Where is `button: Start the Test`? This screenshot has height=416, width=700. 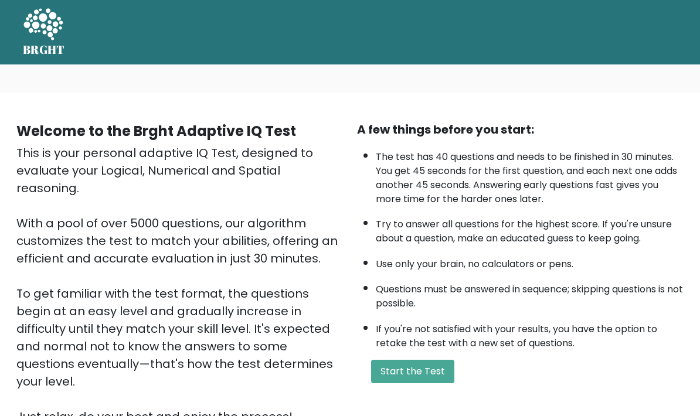 button: Start the Test is located at coordinates (413, 372).